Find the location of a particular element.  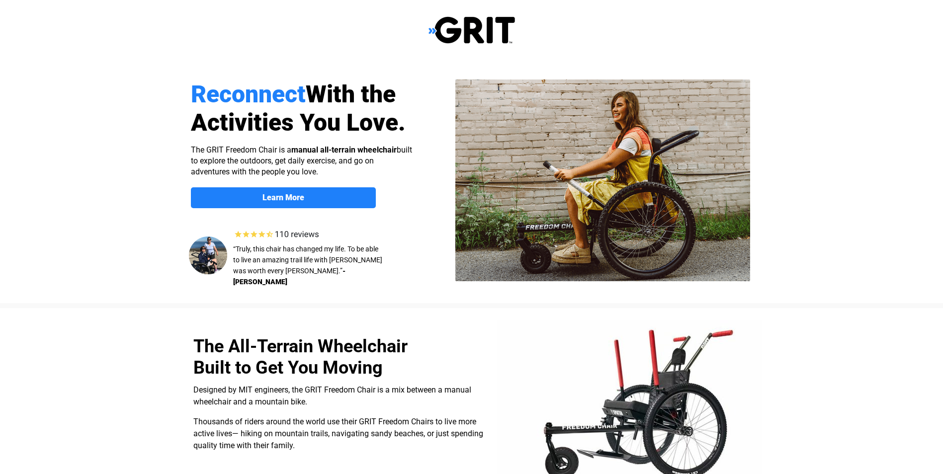

span: “Truly, this chair has changed my life. To be able to live an amazing trail life with [PERSON_NAM... is located at coordinates (308, 260).